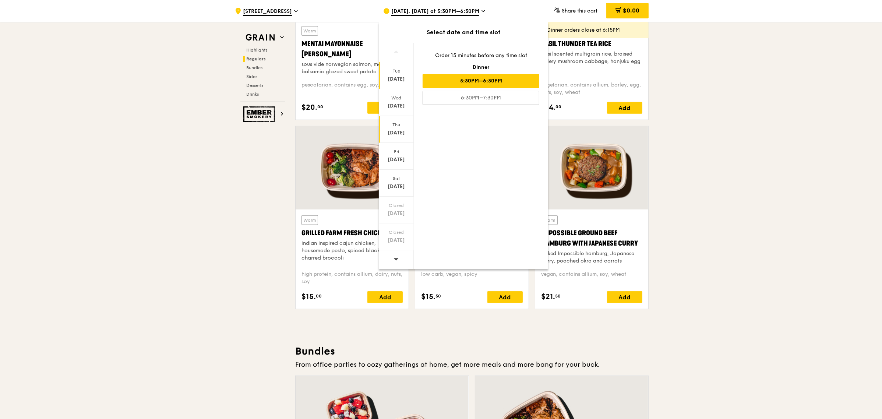 This screenshot has height=419, width=882. What do you see at coordinates (260, 114) in the screenshot?
I see `img: Ember Smokery web logo` at bounding box center [260, 114].